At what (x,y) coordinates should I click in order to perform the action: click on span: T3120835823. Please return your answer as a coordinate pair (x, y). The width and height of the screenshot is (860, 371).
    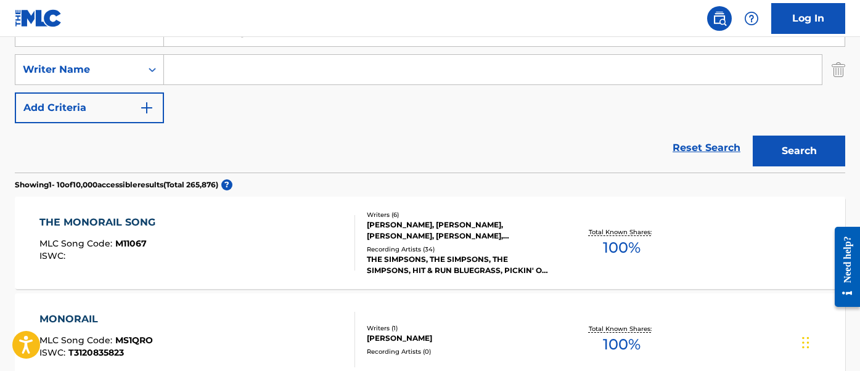
    Looking at the image, I should click on (96, 353).